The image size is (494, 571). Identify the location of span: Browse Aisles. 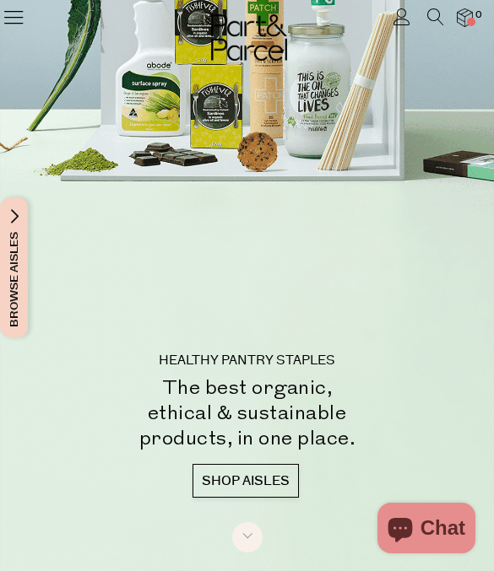
(14, 267).